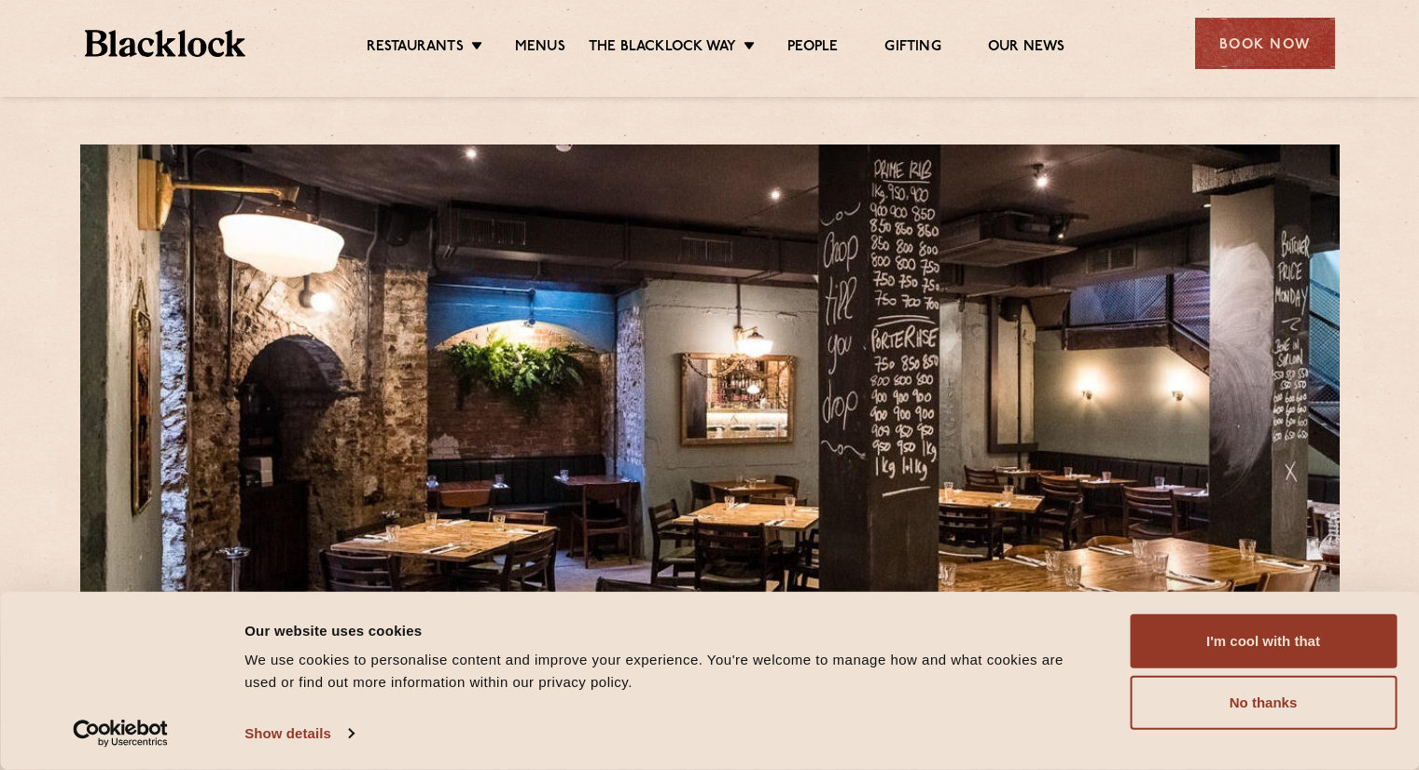 This screenshot has width=1419, height=770. I want to click on button: I'm cool with that, so click(1263, 642).